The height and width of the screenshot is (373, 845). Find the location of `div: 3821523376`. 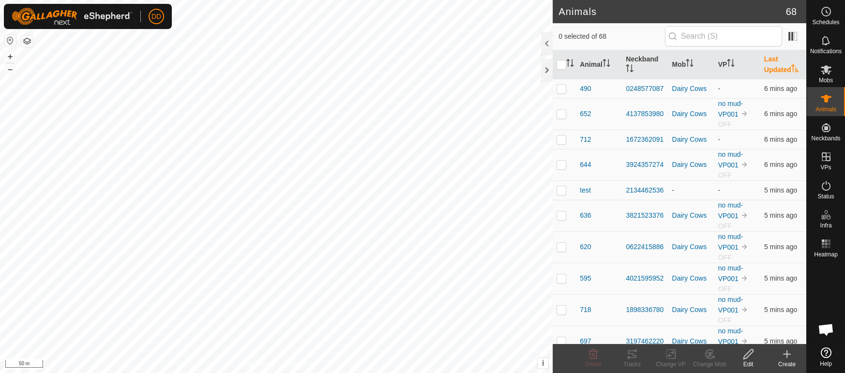

div: 3821523376 is located at coordinates (645, 215).